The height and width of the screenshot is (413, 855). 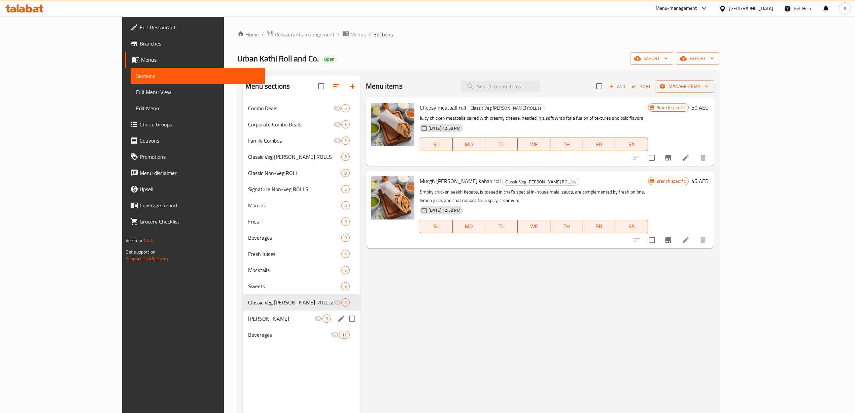 What do you see at coordinates (268, 86) in the screenshot?
I see `h2: Menu sections` at bounding box center [268, 86].